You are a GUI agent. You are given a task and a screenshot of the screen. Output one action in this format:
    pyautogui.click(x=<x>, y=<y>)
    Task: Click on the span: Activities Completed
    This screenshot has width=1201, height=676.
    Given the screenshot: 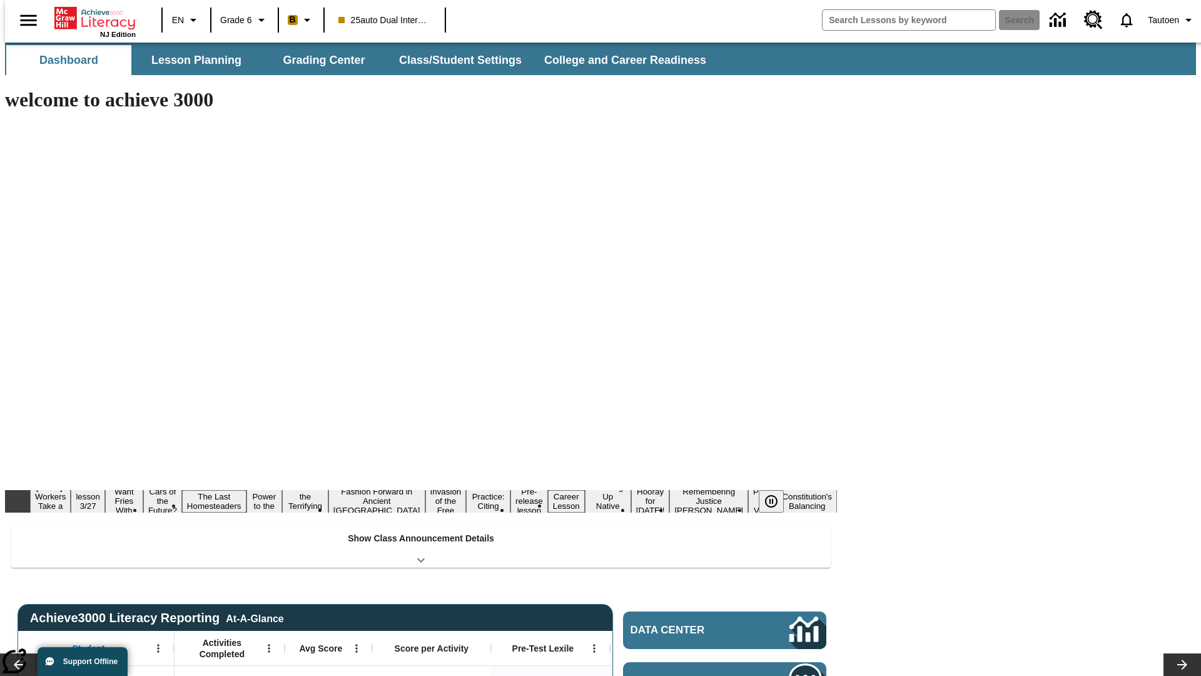 What is the action you would take?
    pyautogui.click(x=222, y=648)
    